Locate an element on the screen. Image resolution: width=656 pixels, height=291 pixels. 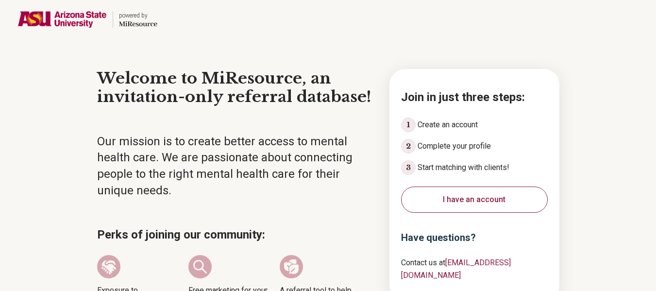
li: Complete your profile is located at coordinates (475, 146).